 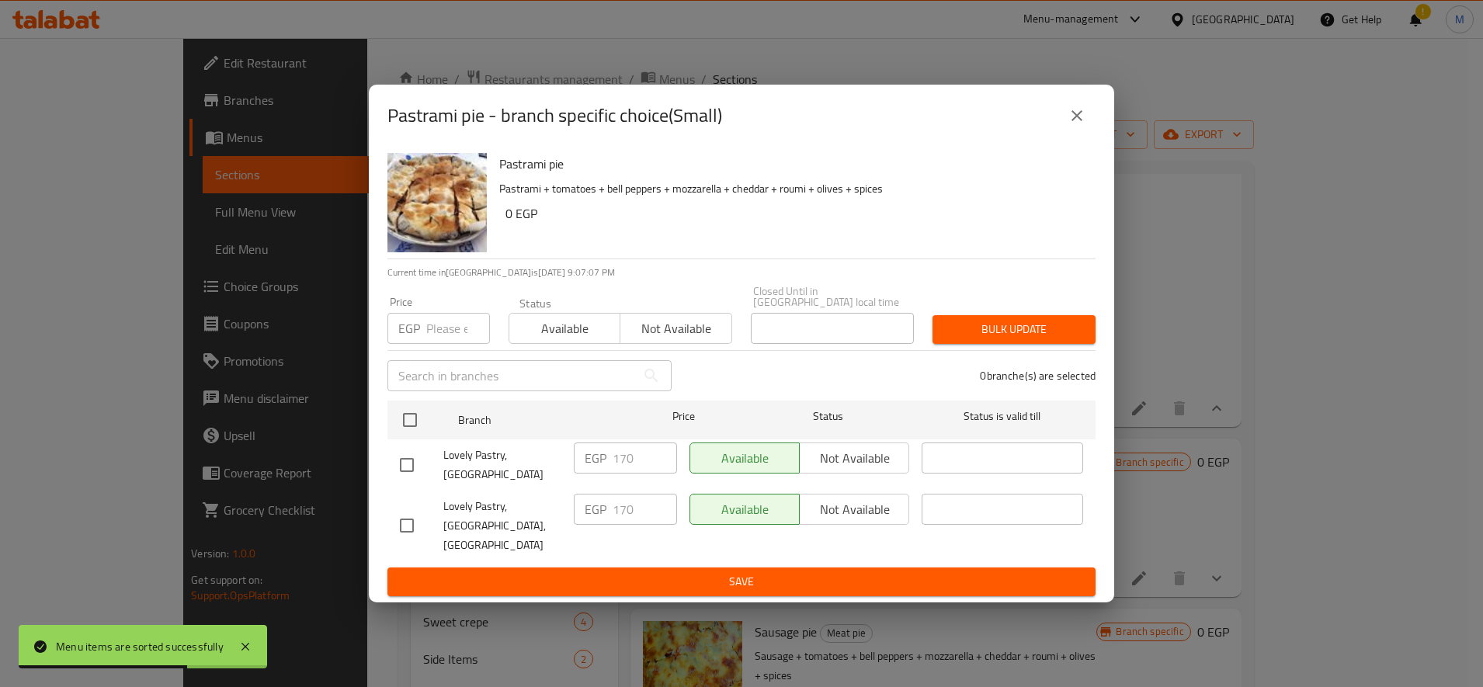 I want to click on div: Menu items are sorted successfully, so click(x=140, y=647).